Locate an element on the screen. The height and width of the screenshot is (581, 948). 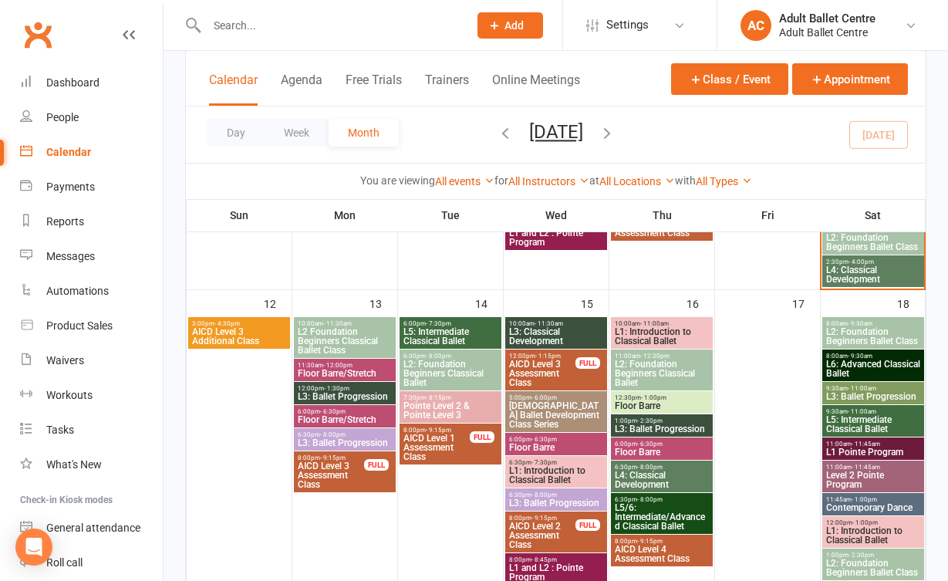
a: All Types is located at coordinates (723, 181).